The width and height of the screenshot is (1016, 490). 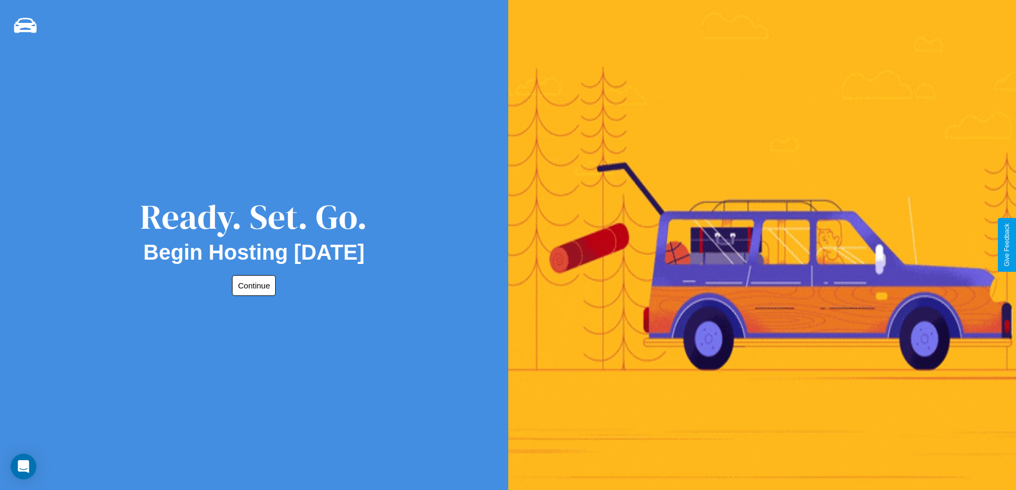 I want to click on div: Give Feedback, so click(x=1007, y=245).